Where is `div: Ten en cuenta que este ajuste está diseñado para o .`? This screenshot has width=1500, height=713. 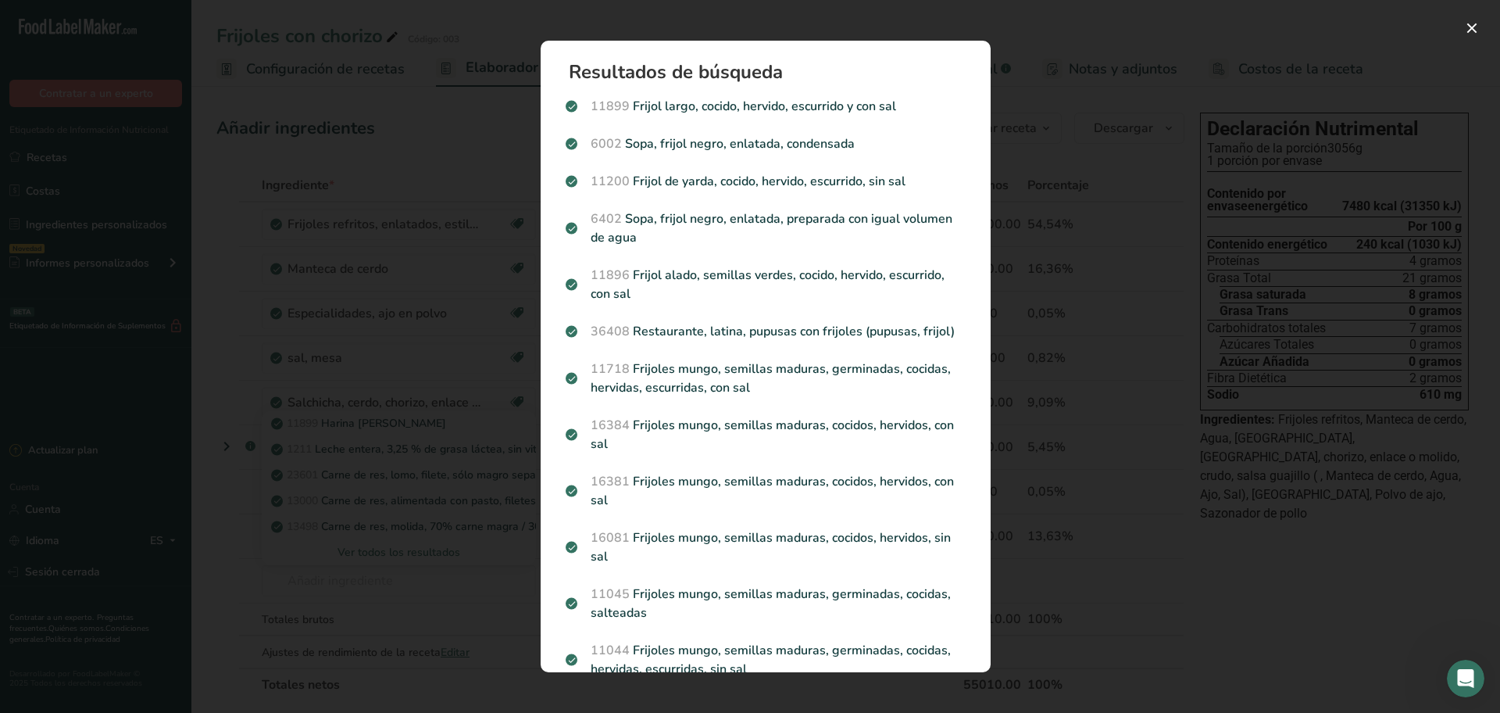 div: Ten en cuenta que este ajuste está diseñado para o . is located at coordinates (134, 266).